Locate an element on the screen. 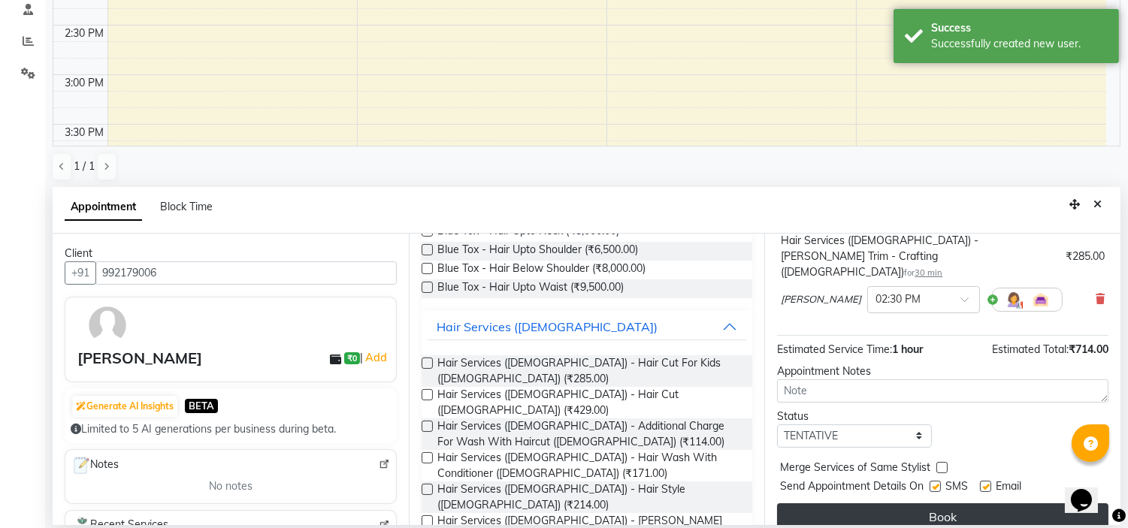  div: ₹285.00 is located at coordinates (1085, 256).